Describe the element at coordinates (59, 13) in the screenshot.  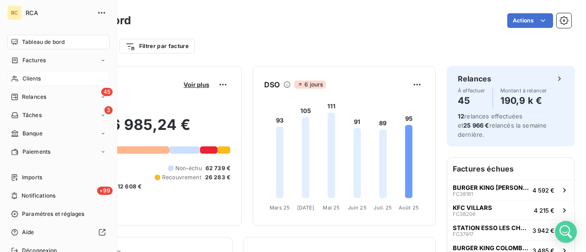
I see `span: RCA` at that location.